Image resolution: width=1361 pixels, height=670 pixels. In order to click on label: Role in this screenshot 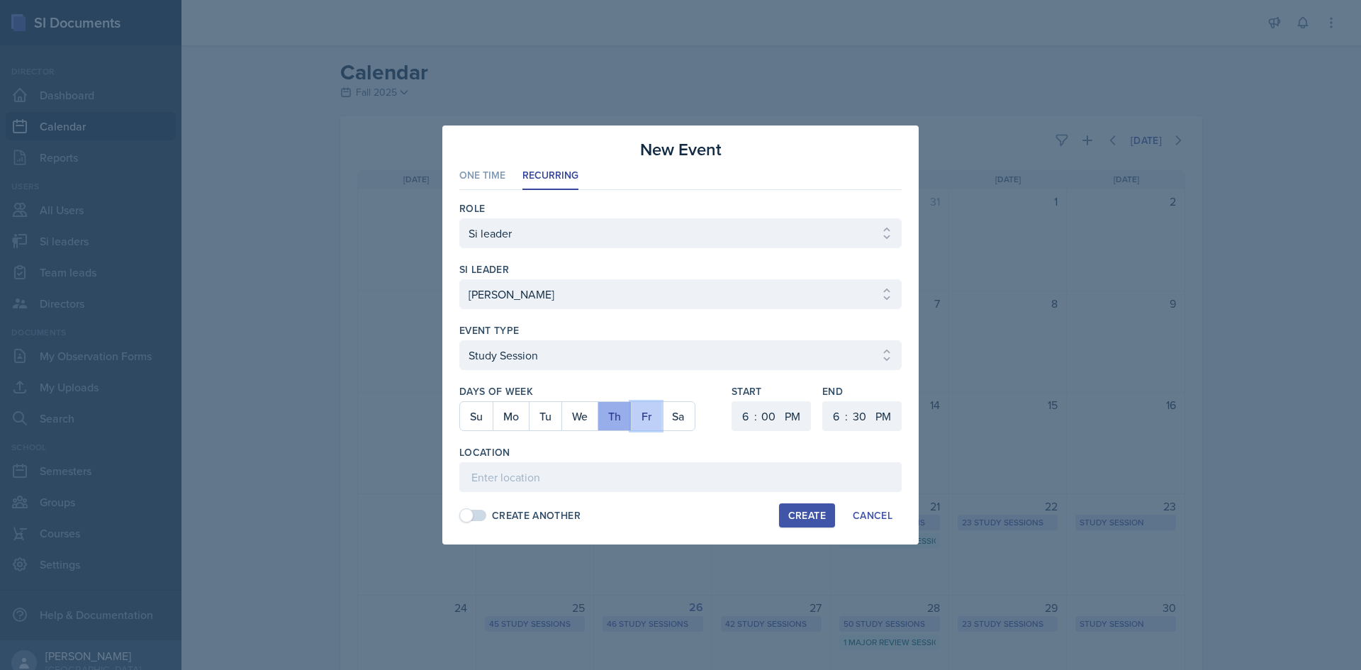, I will do `click(472, 208)`.